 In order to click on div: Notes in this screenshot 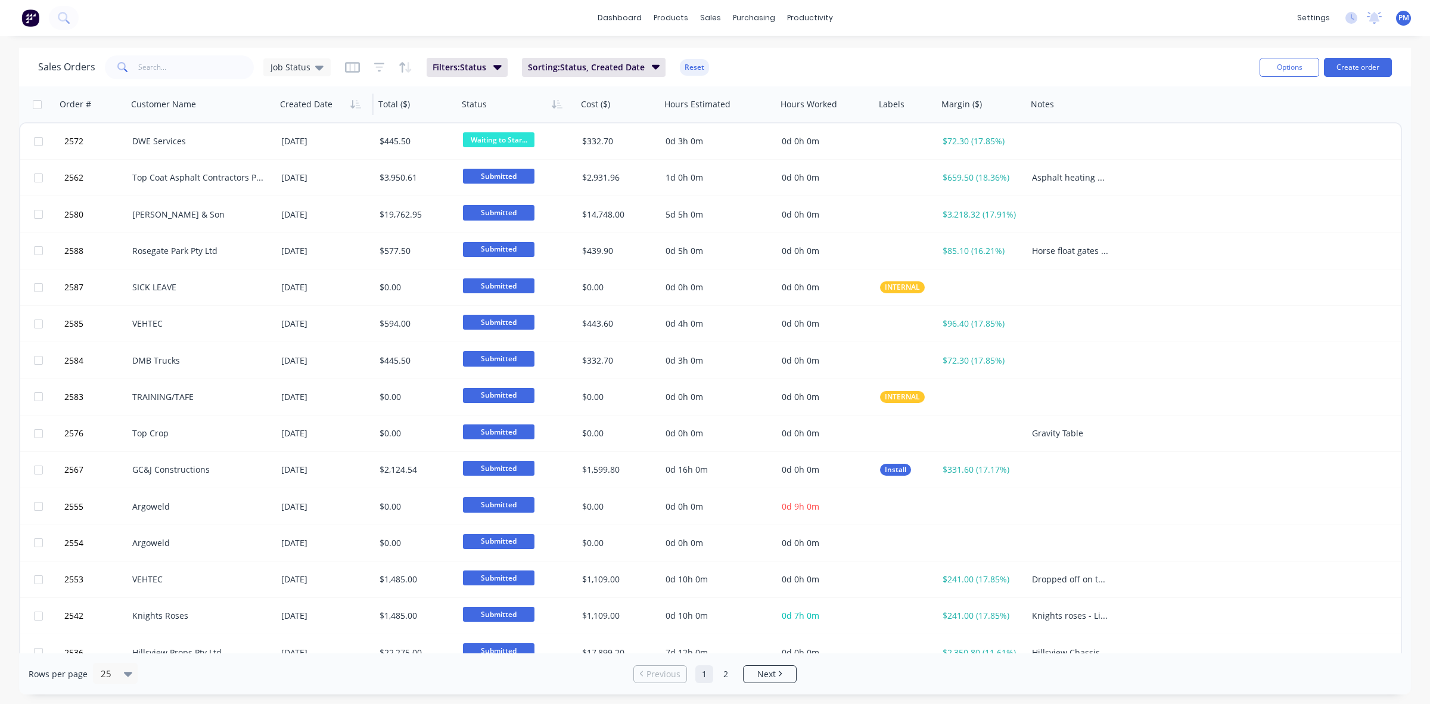, I will do `click(1042, 104)`.